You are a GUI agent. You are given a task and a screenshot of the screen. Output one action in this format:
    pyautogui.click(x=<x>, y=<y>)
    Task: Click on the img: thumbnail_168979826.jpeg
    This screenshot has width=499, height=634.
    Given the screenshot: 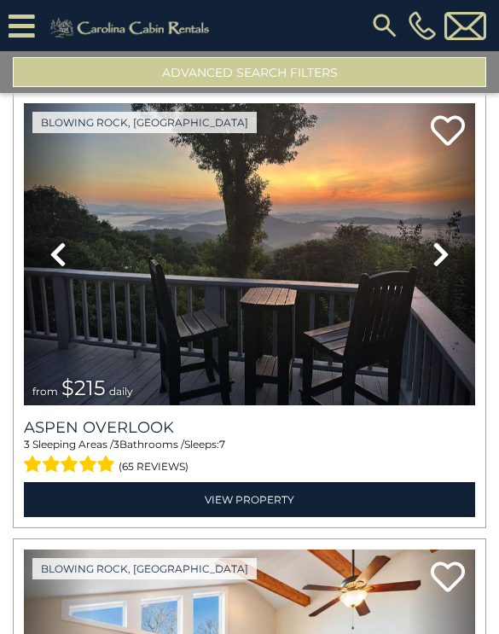 What is the action you would take?
    pyautogui.click(x=249, y=254)
    